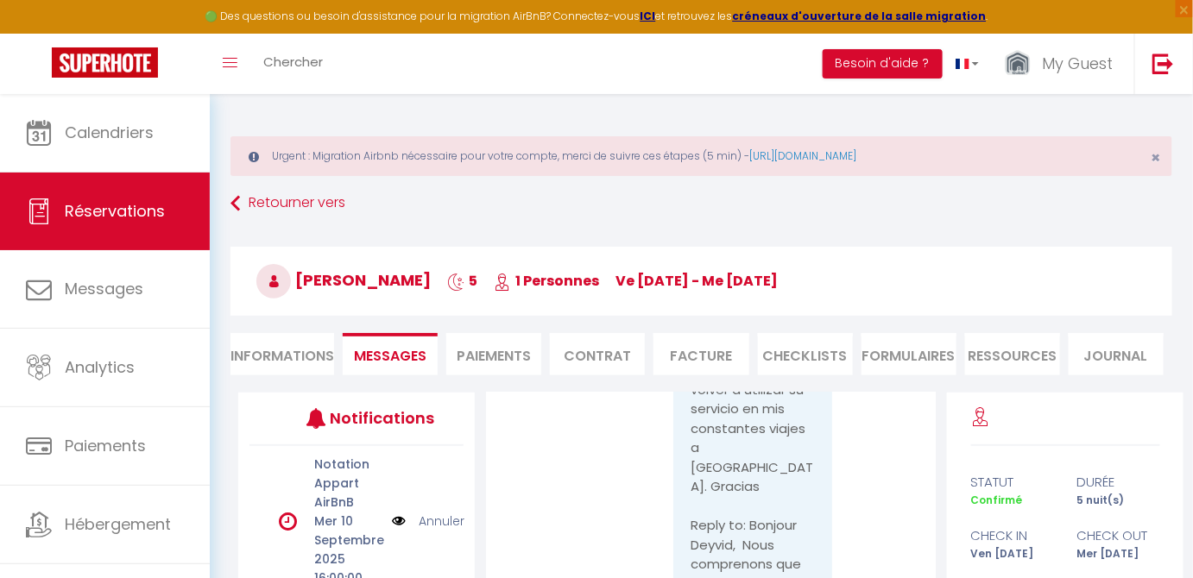  Describe the element at coordinates (374, 418) in the screenshot. I see `h3: Notifications` at that location.